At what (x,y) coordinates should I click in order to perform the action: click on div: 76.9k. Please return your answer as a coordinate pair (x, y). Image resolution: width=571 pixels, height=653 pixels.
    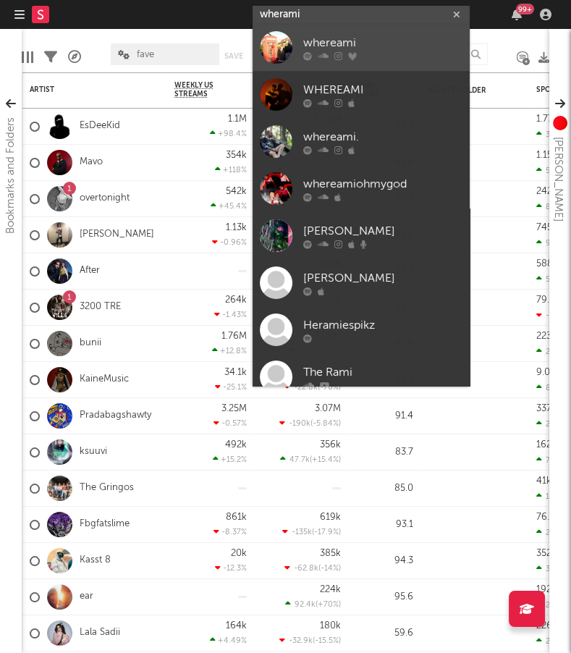
    Looking at the image, I should click on (548, 517).